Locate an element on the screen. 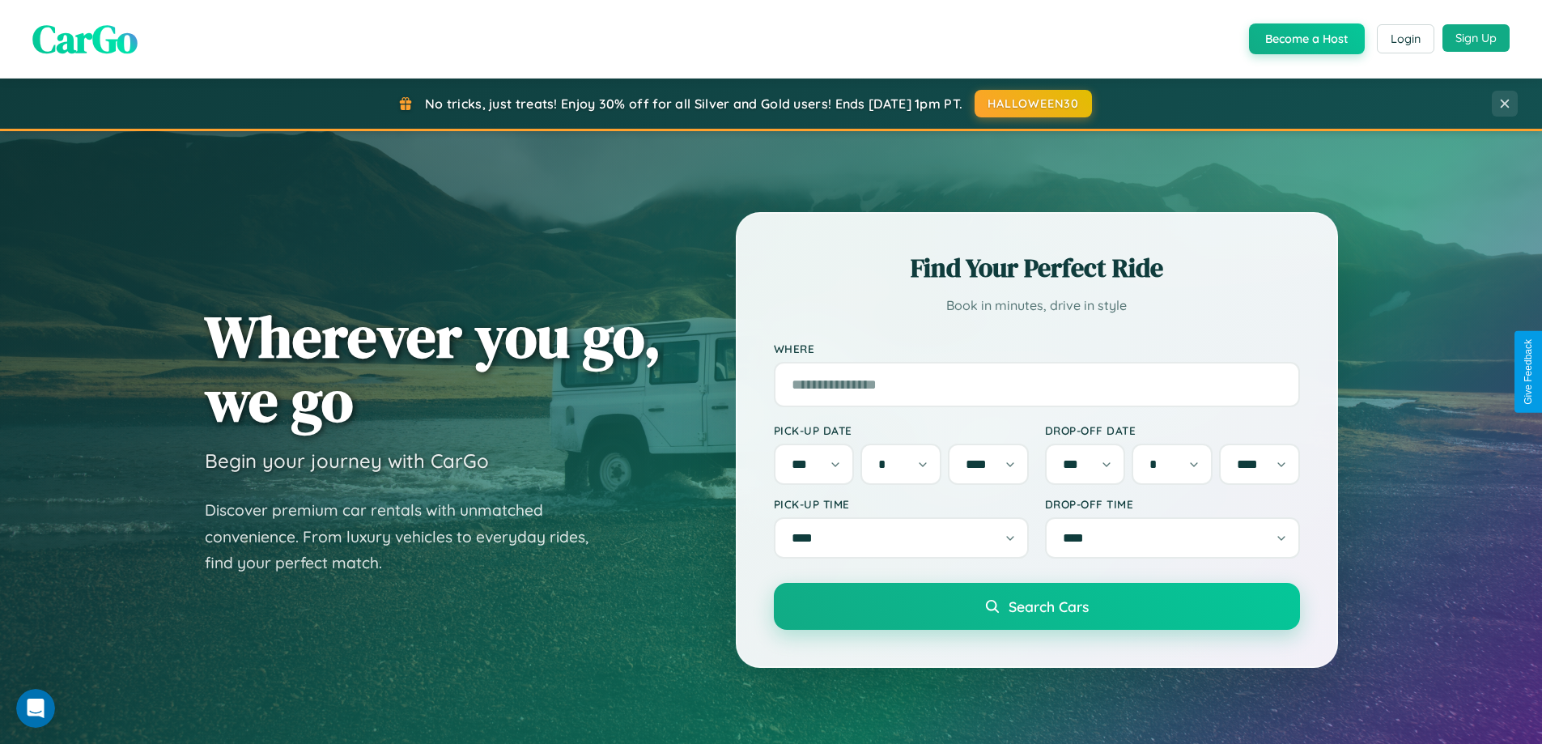 The height and width of the screenshot is (744, 1542). p: Book in minutes, drive in style is located at coordinates (1037, 305).